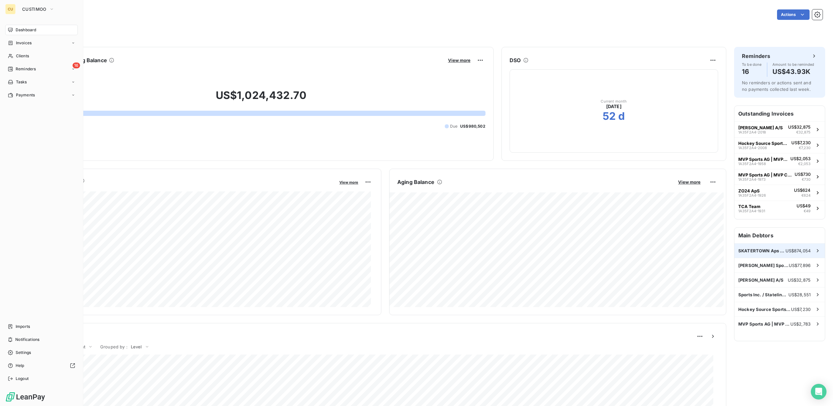 Image resolution: width=833 pixels, height=406 pixels. What do you see at coordinates (114, 346) in the screenshot?
I see `span: Grouped by :` at bounding box center [114, 346].